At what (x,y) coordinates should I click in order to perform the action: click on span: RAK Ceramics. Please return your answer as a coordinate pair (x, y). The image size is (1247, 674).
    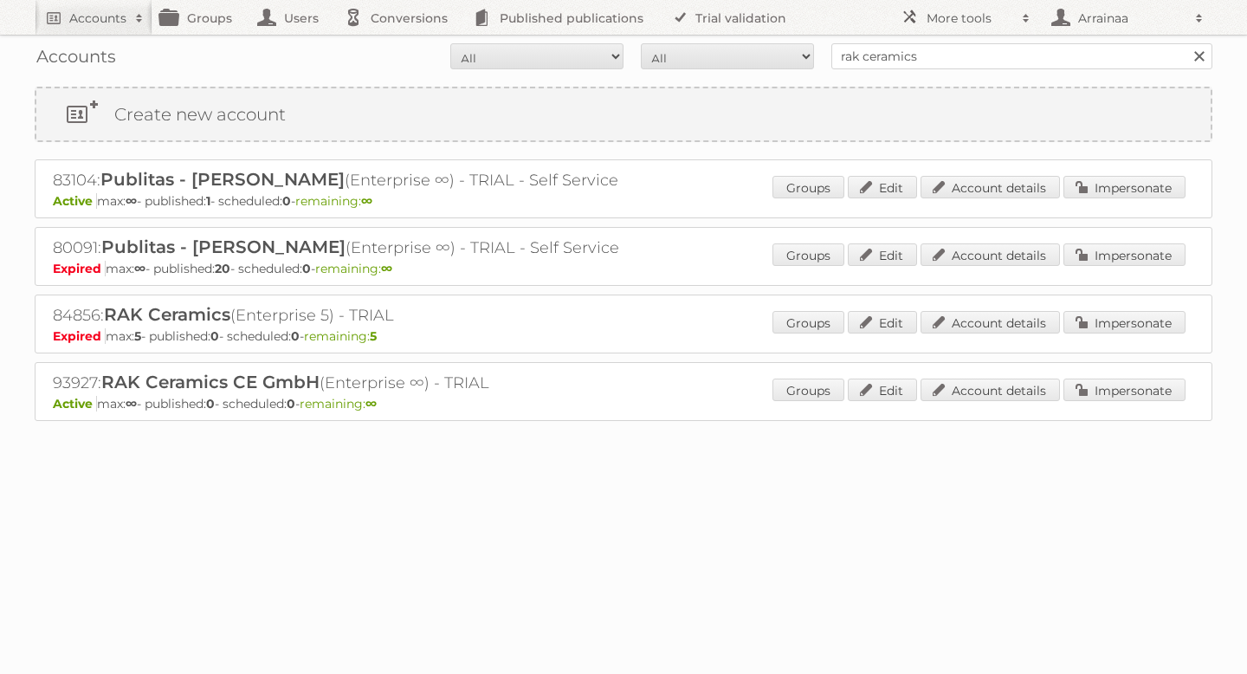
    Looking at the image, I should click on (167, 314).